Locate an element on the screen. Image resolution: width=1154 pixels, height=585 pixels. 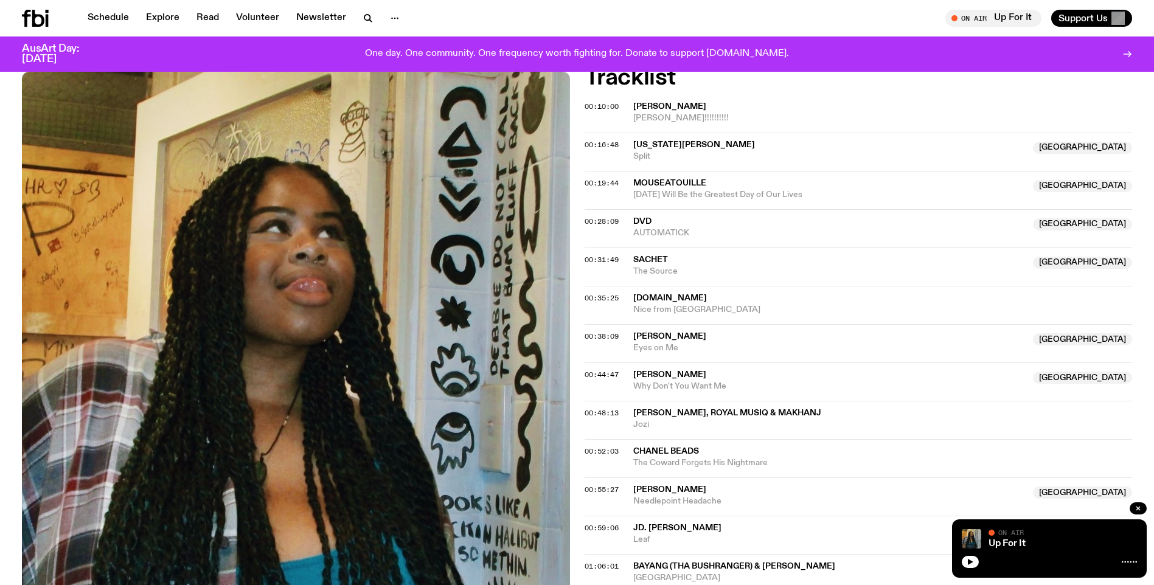
span: Leaf is located at coordinates (883, 540).